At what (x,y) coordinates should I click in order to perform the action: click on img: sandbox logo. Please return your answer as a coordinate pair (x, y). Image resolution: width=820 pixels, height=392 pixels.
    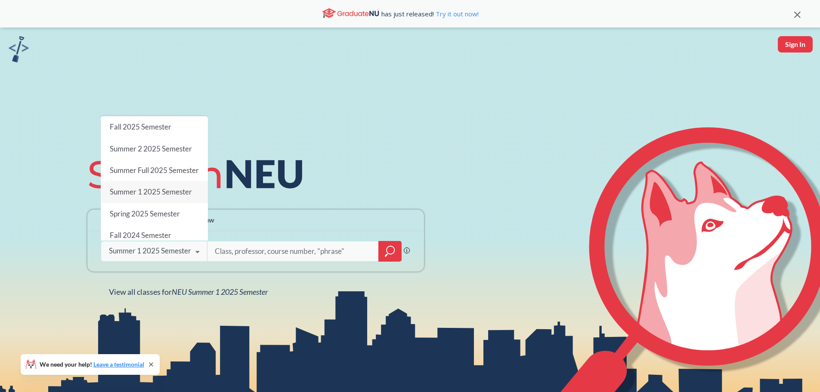
    Looking at the image, I should click on (19, 49).